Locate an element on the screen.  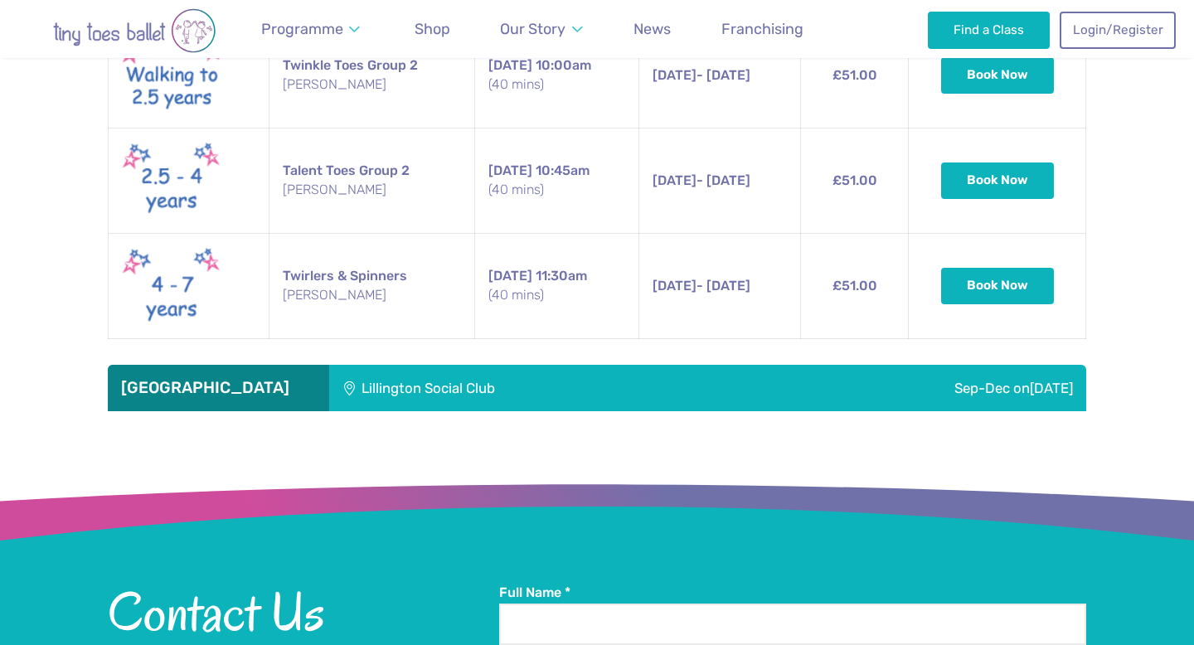
a: Find a Class is located at coordinates (989, 30).